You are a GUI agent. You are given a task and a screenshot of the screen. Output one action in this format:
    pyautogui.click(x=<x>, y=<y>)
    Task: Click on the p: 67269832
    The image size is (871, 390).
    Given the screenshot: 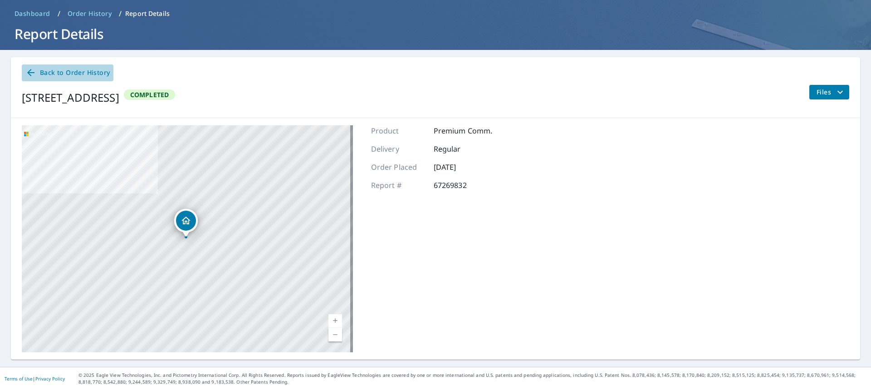 What is the action you would take?
    pyautogui.click(x=461, y=185)
    